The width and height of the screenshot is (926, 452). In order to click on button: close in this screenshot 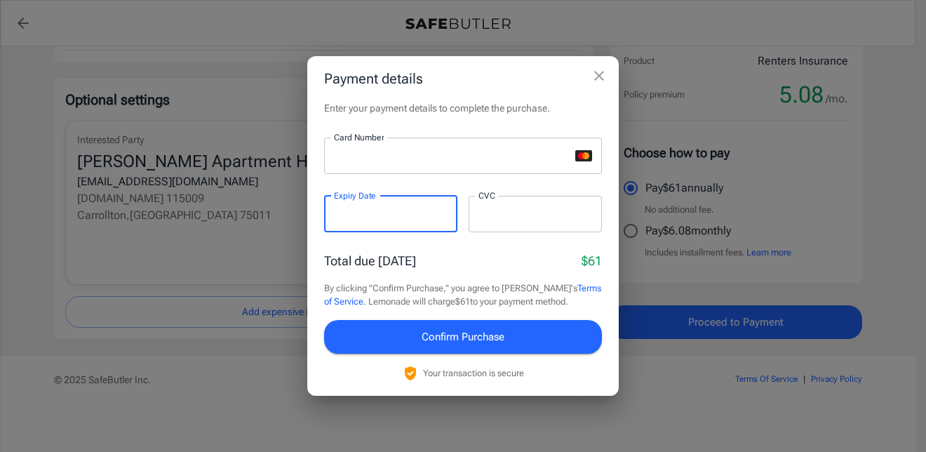, I will do `click(599, 76)`.